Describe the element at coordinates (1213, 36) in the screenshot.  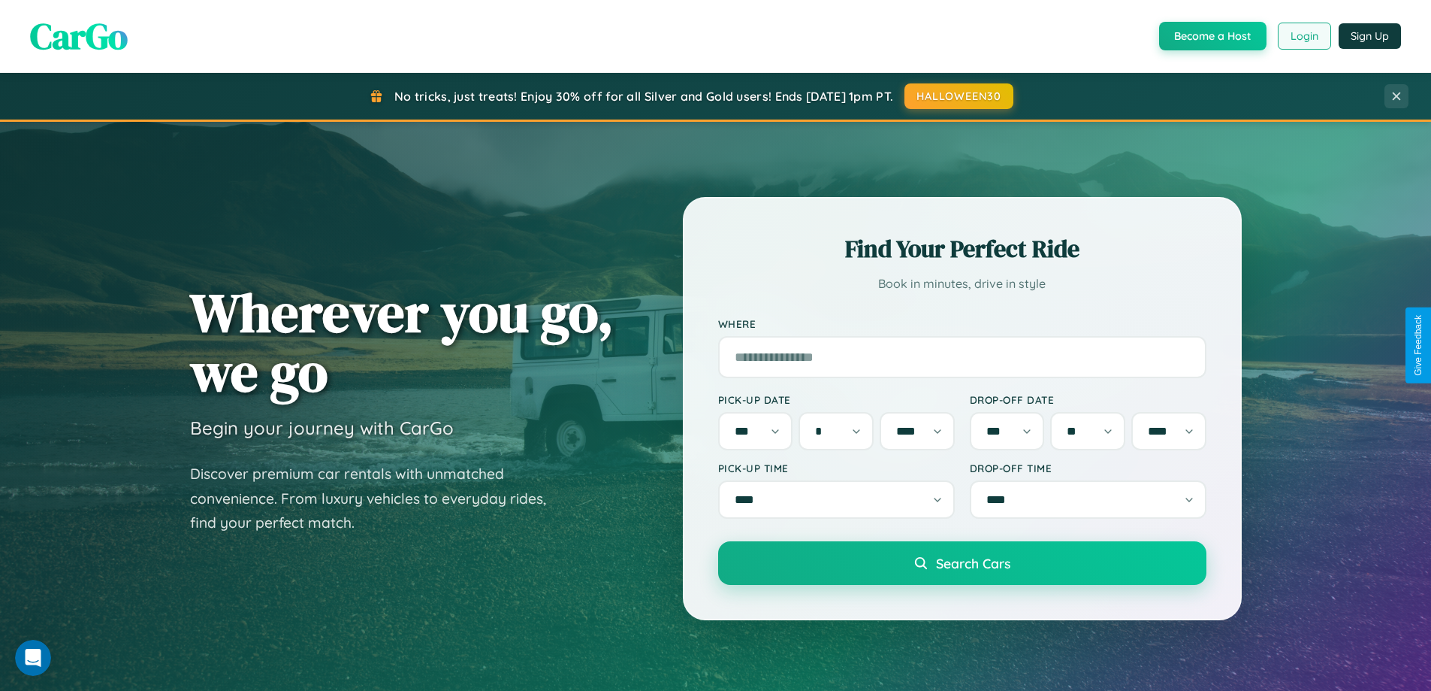
I see `button: Become a Host` at that location.